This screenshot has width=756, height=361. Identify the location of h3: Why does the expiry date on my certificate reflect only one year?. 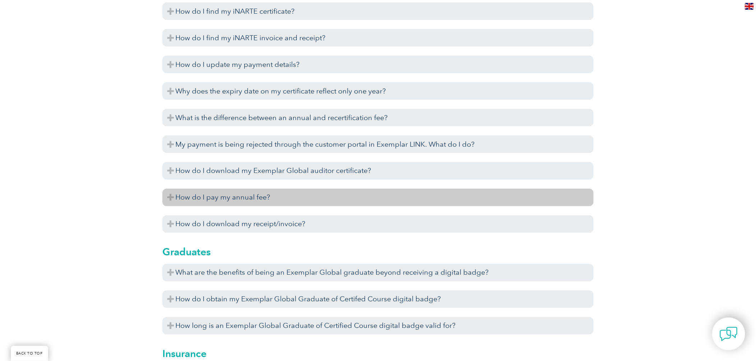
(378, 91).